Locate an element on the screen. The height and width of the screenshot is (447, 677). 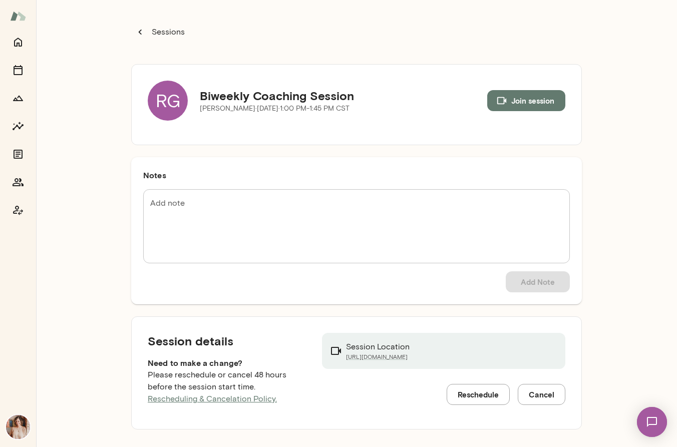
button: Join session is located at coordinates (526, 101).